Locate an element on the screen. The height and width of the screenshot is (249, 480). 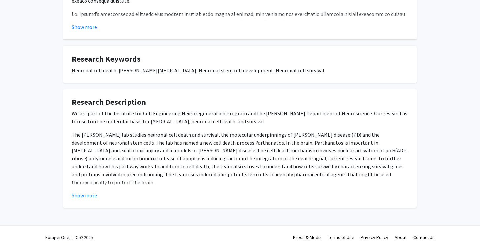
div: ForagerOne, LLC © 2025 is located at coordinates (69, 237).